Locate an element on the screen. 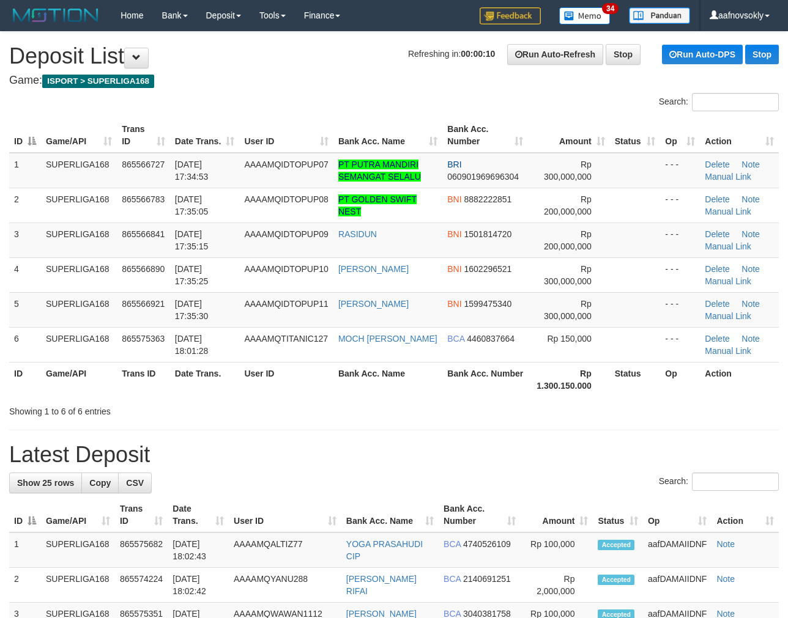 The width and height of the screenshot is (788, 618). img: panduan.png is located at coordinates (659, 15).